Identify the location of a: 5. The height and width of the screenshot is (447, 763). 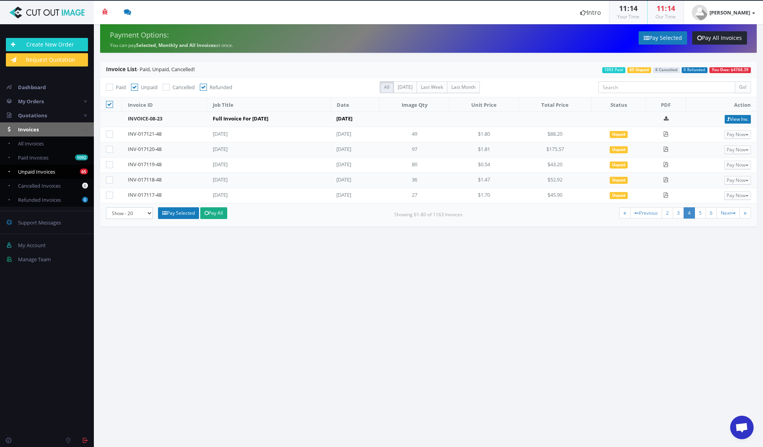
(700, 213).